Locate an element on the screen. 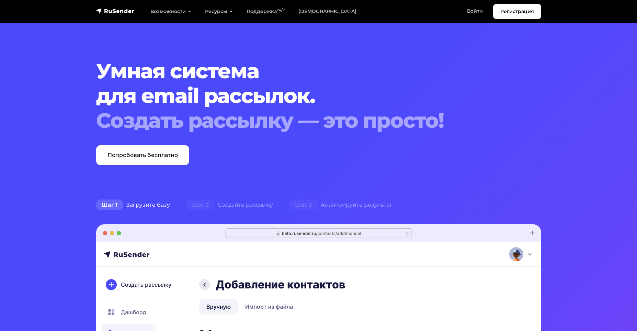 The height and width of the screenshot is (331, 637). img: RuSender is located at coordinates (115, 11).